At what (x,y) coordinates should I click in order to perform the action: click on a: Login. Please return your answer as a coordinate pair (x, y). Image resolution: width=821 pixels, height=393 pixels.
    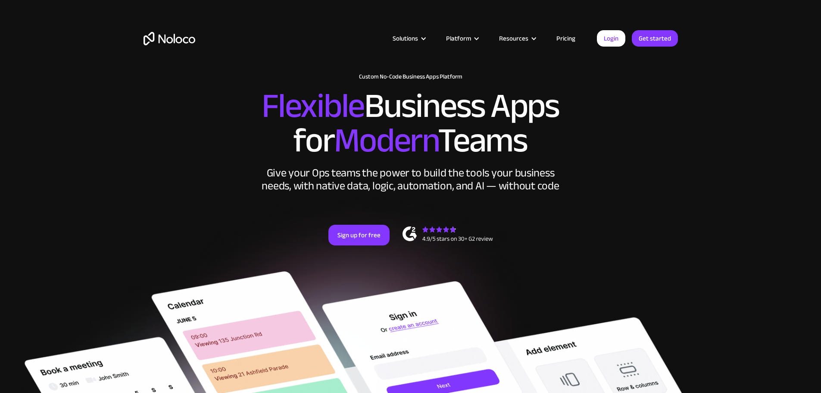
    Looking at the image, I should click on (611, 38).